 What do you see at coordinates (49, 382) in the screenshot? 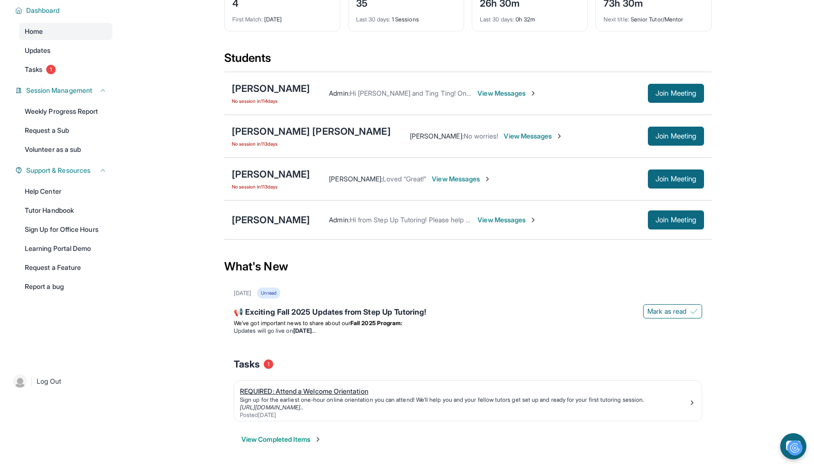
I see `span: Log Out` at bounding box center [49, 382].